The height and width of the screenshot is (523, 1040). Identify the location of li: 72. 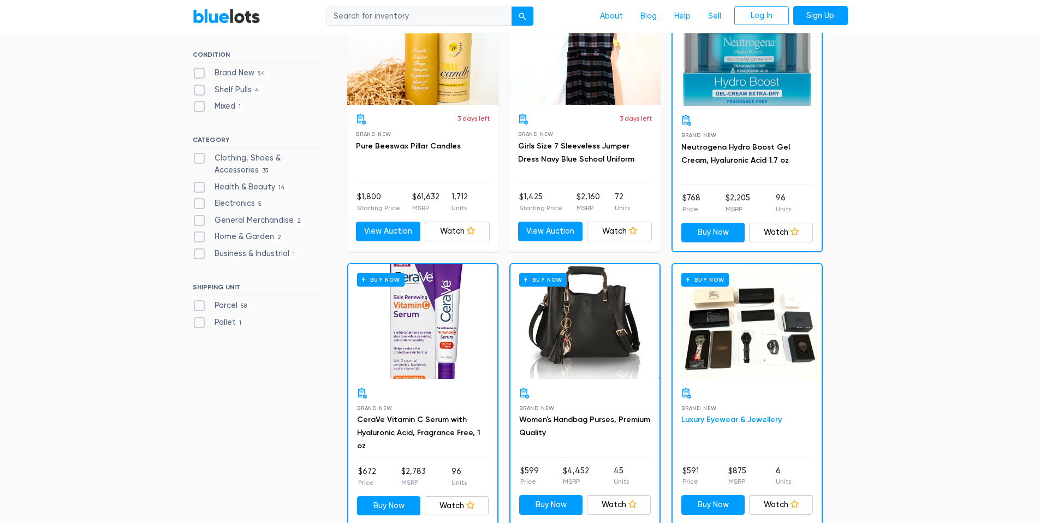
(623, 202).